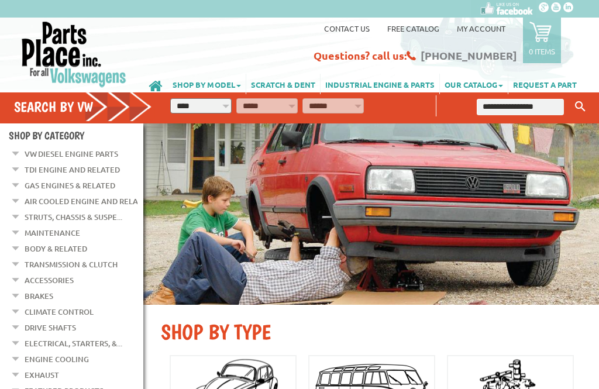 The width and height of the screenshot is (599, 389). What do you see at coordinates (70, 185) in the screenshot?
I see `a: Gas Engines & Related` at bounding box center [70, 185].